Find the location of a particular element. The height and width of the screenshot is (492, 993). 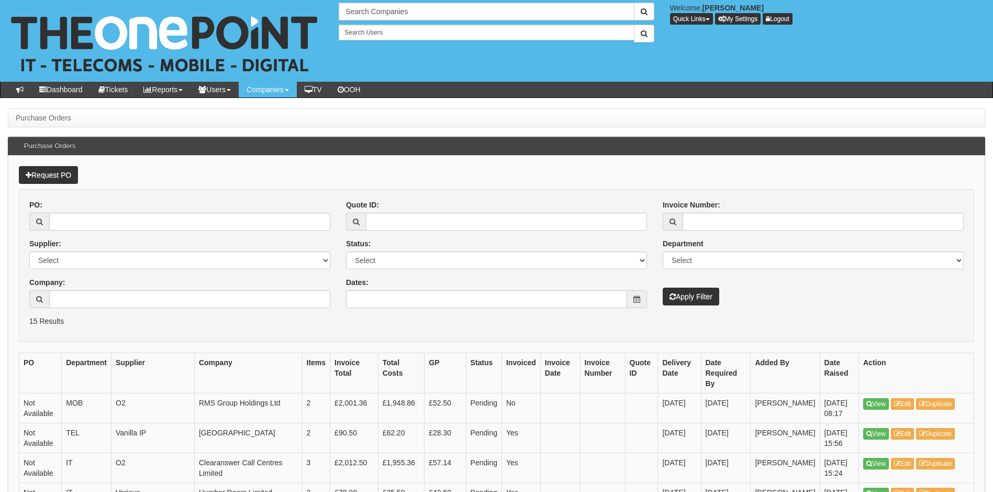

td: 3 is located at coordinates (316, 468).